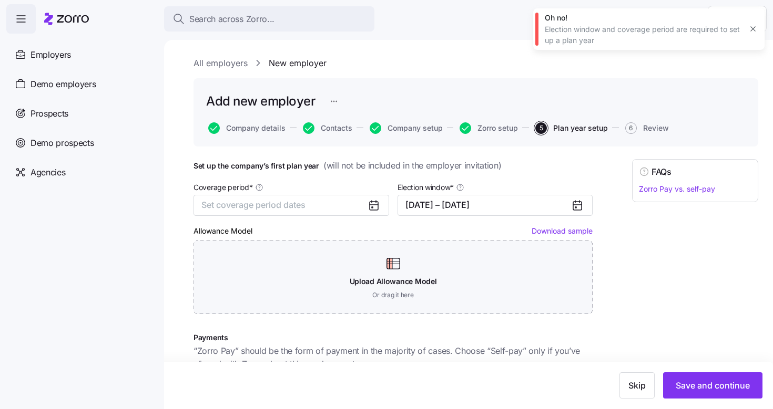 The width and height of the screenshot is (773, 409). Describe the element at coordinates (260, 101) in the screenshot. I see `h1: Add new employer` at that location.